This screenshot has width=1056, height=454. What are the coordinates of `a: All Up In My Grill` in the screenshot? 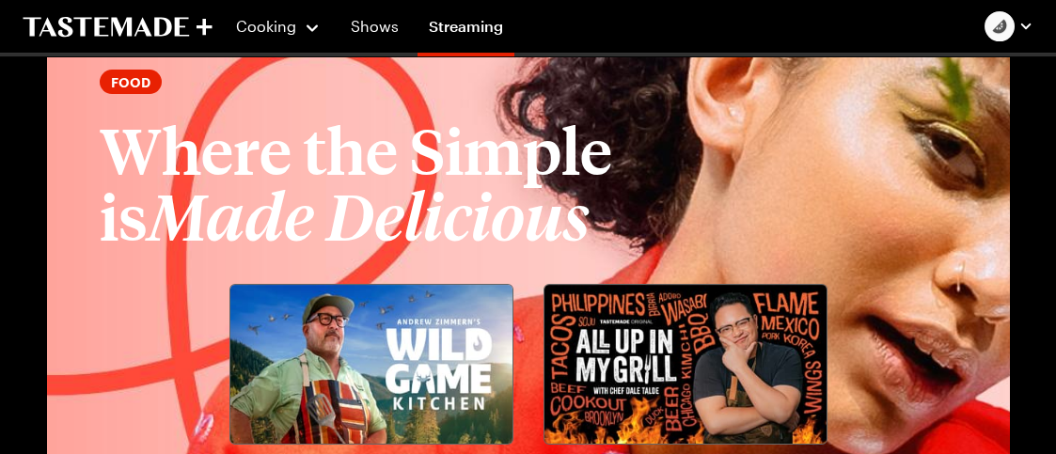 It's located at (686, 364).